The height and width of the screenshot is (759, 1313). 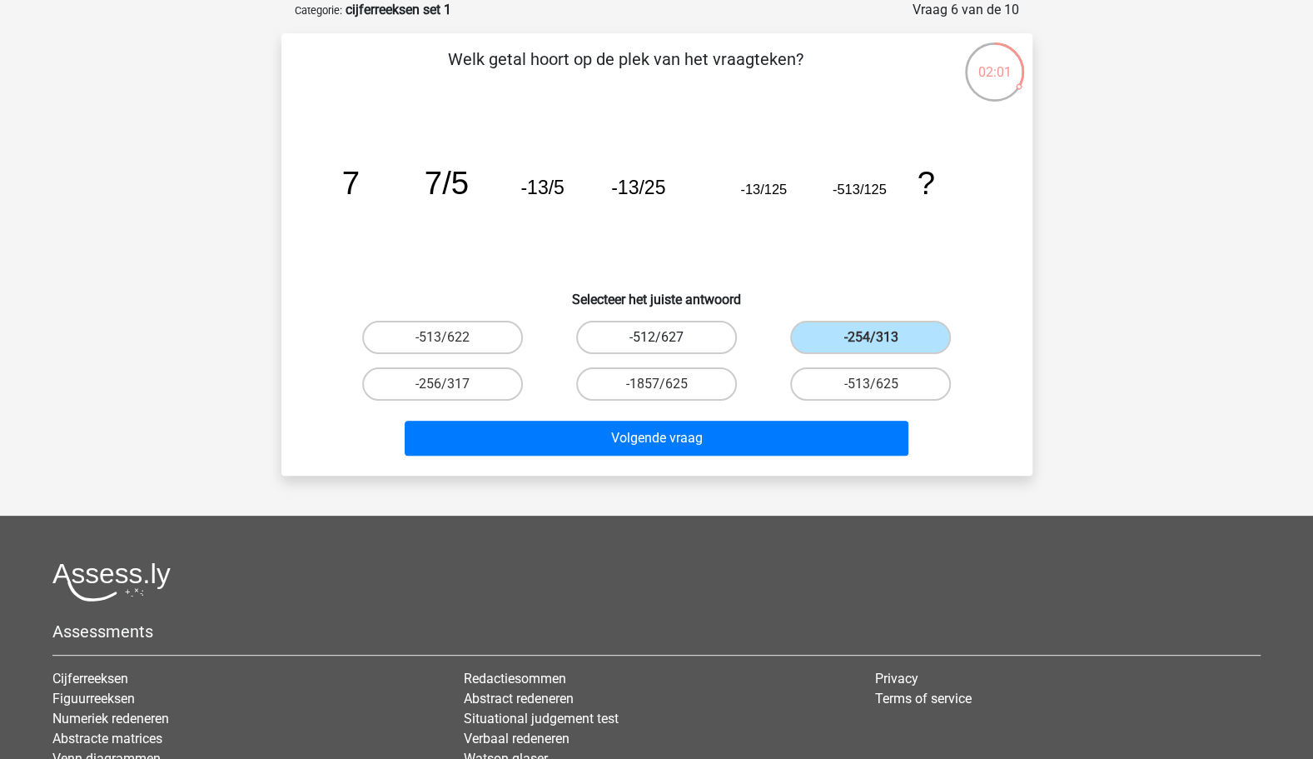 What do you see at coordinates (318, 10) in the screenshot?
I see `small: Categorie:` at bounding box center [318, 10].